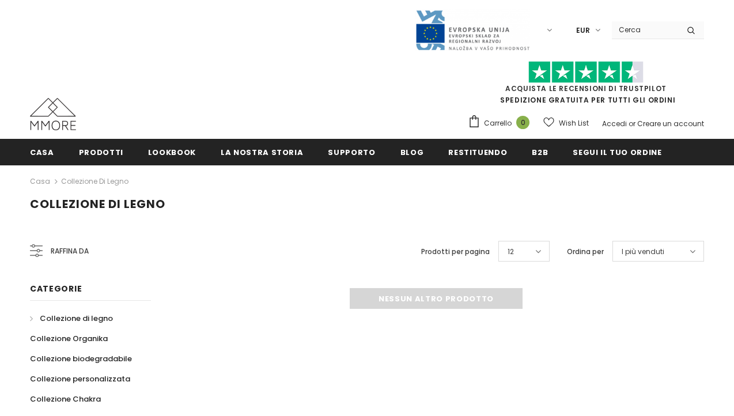 Image resolution: width=734 pixels, height=416 pixels. Describe the element at coordinates (583, 31) in the screenshot. I see `span: EUR` at that location.